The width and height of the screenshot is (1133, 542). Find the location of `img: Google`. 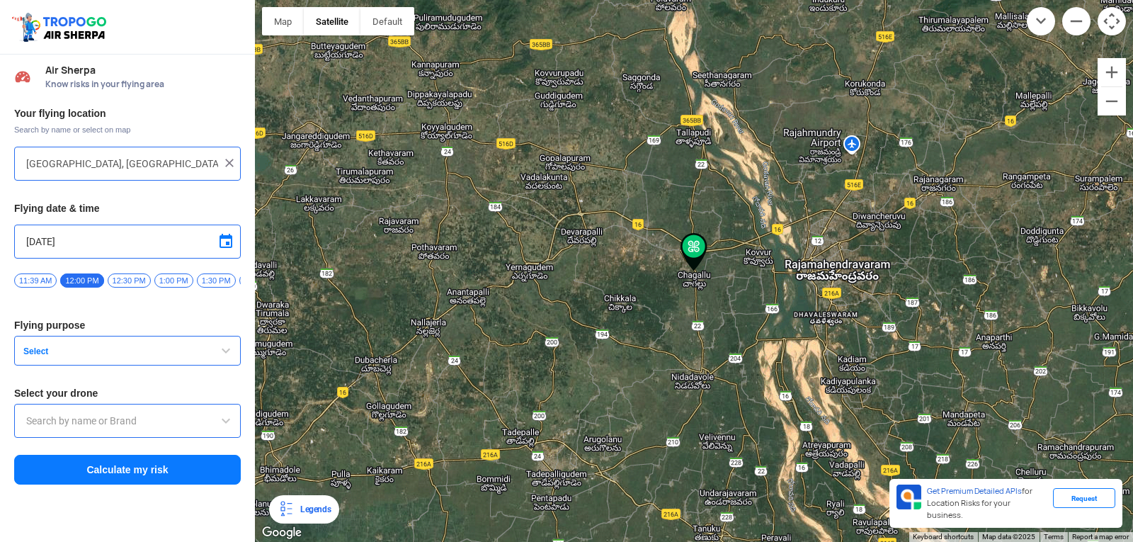

img: Google is located at coordinates (282, 533).